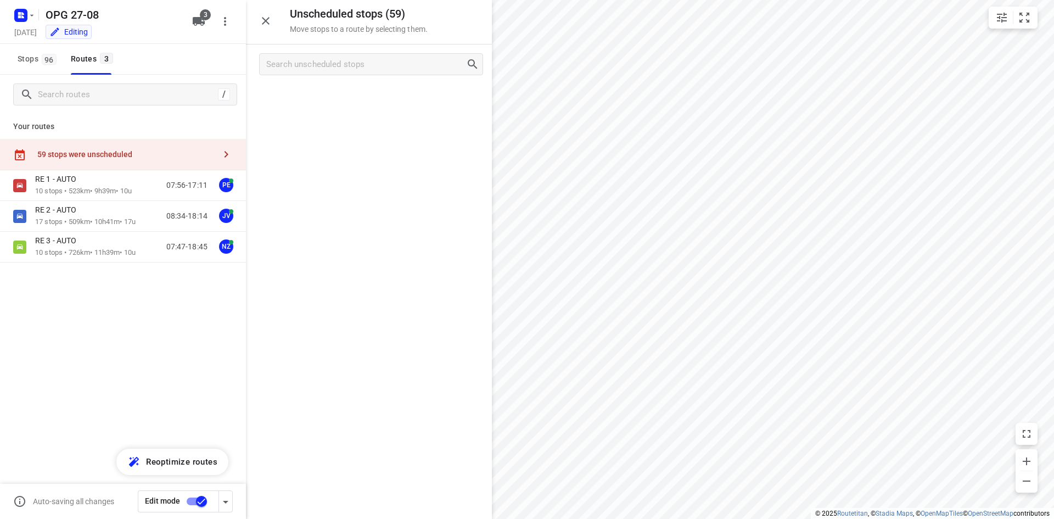 The width and height of the screenshot is (1054, 519). Describe the element at coordinates (172, 462) in the screenshot. I see `button: Reoptimize routes` at that location.